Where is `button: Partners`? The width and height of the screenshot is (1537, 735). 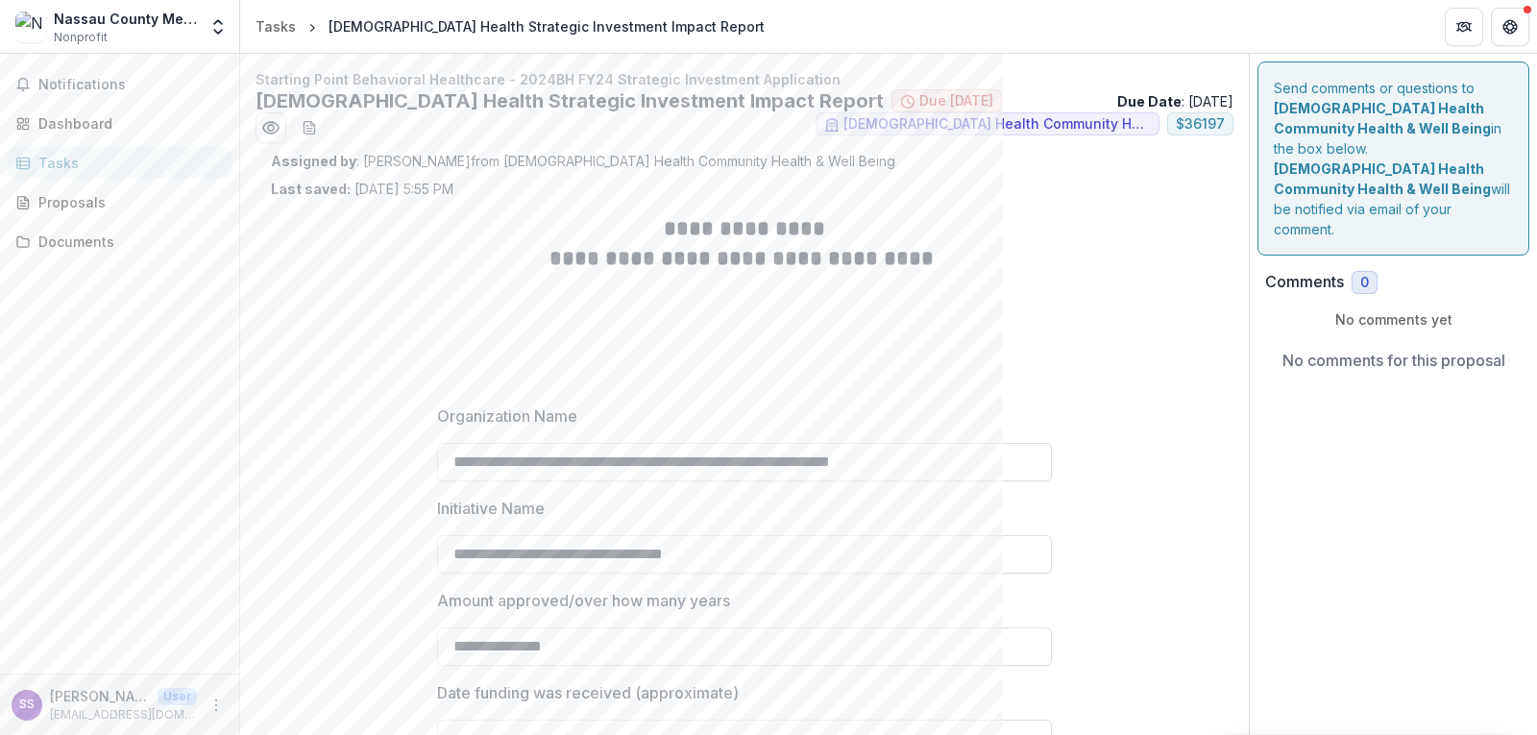 button: Partners is located at coordinates (1464, 27).